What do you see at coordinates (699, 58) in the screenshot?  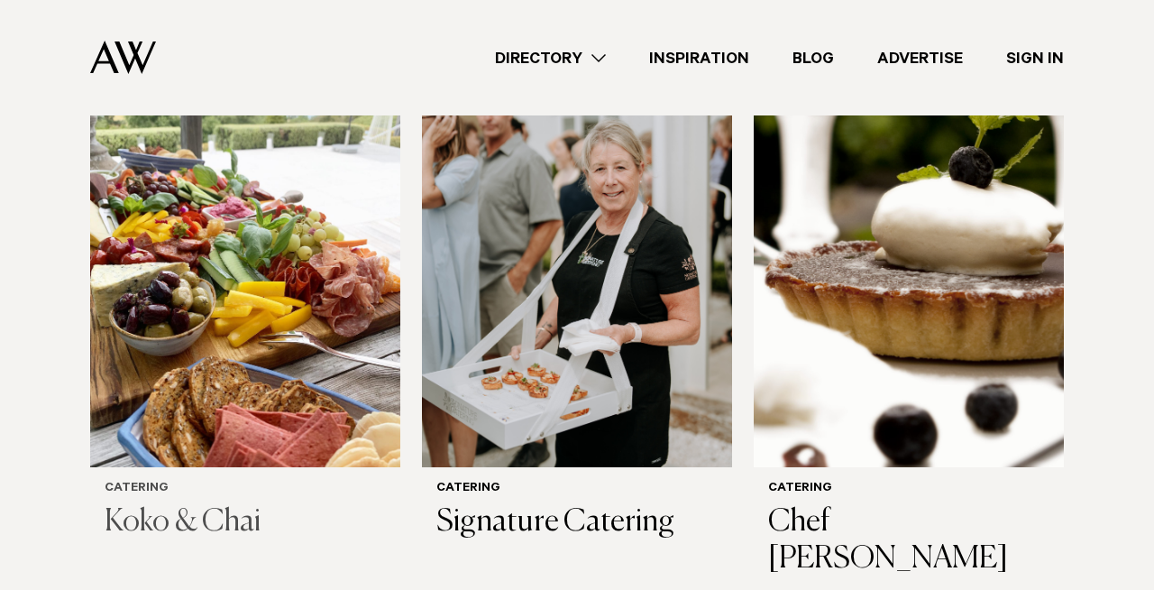 I see `a: Inspiration` at bounding box center [699, 58].